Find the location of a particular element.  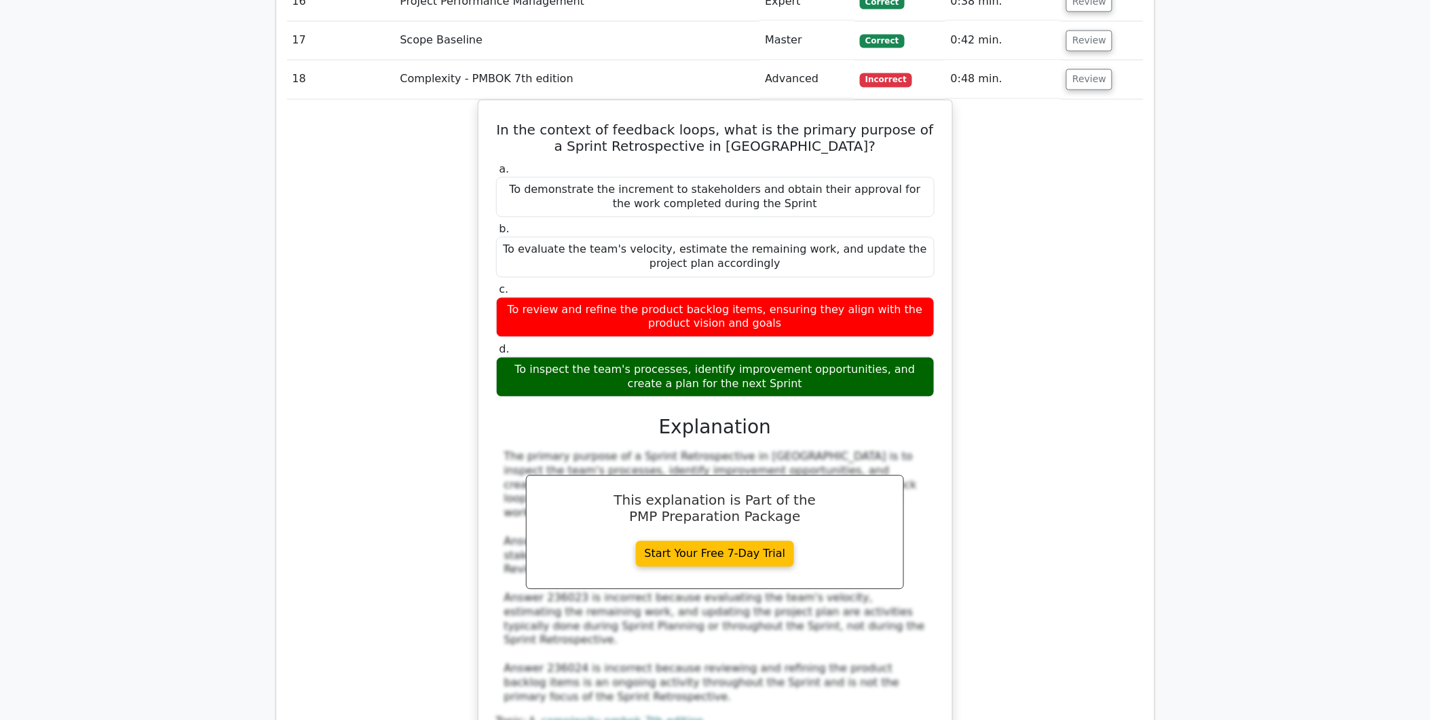

td: Complexity - PMBOK 7th edition is located at coordinates (577, 79).